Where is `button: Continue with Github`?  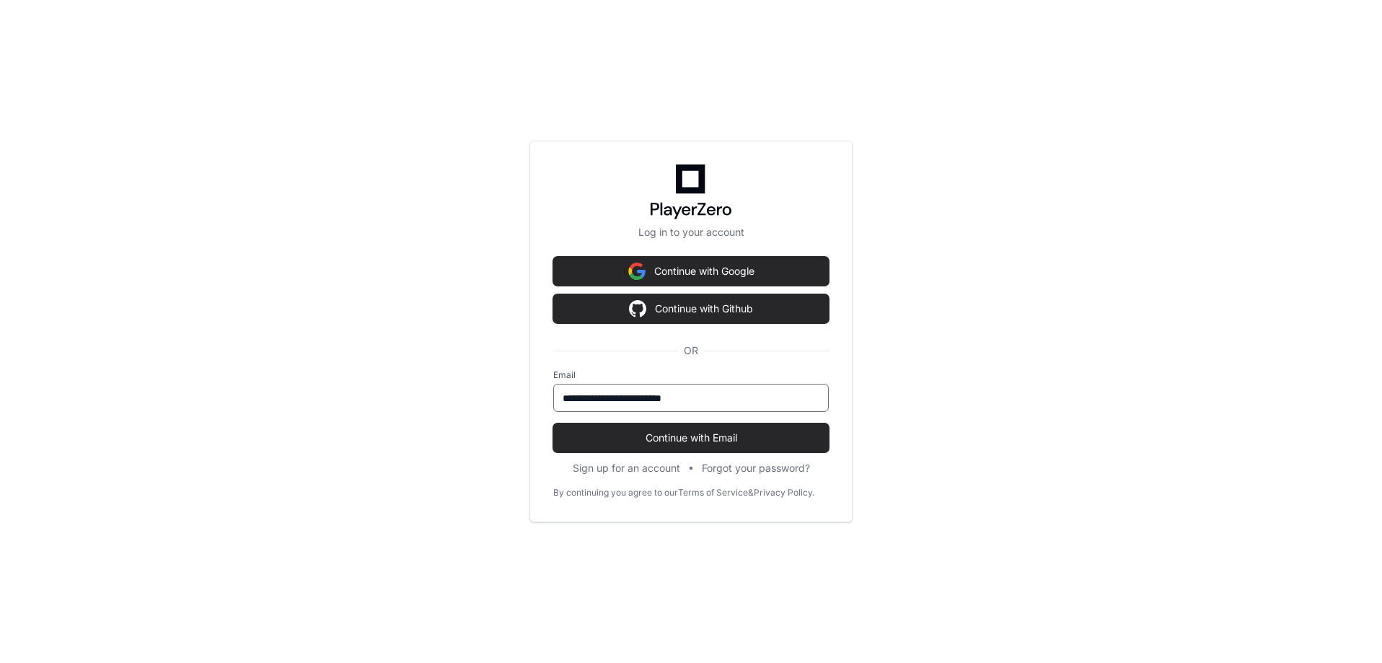 button: Continue with Github is located at coordinates (691, 309).